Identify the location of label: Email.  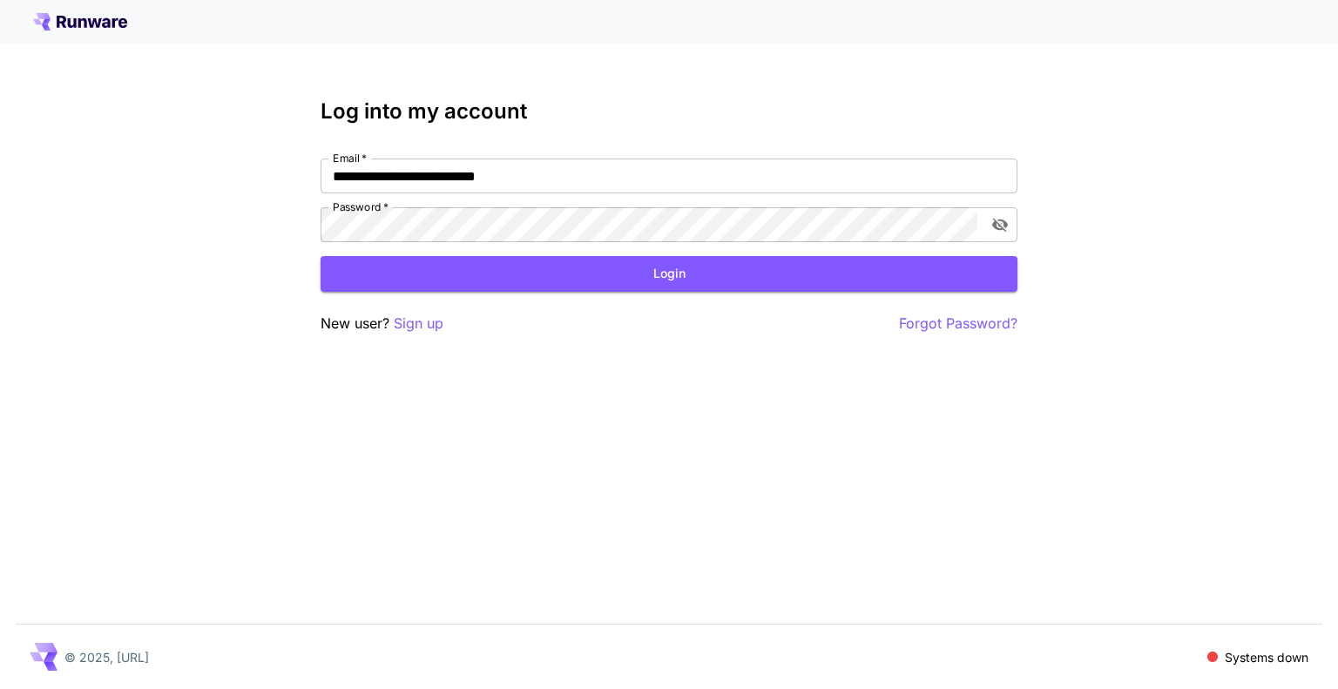
(349, 158).